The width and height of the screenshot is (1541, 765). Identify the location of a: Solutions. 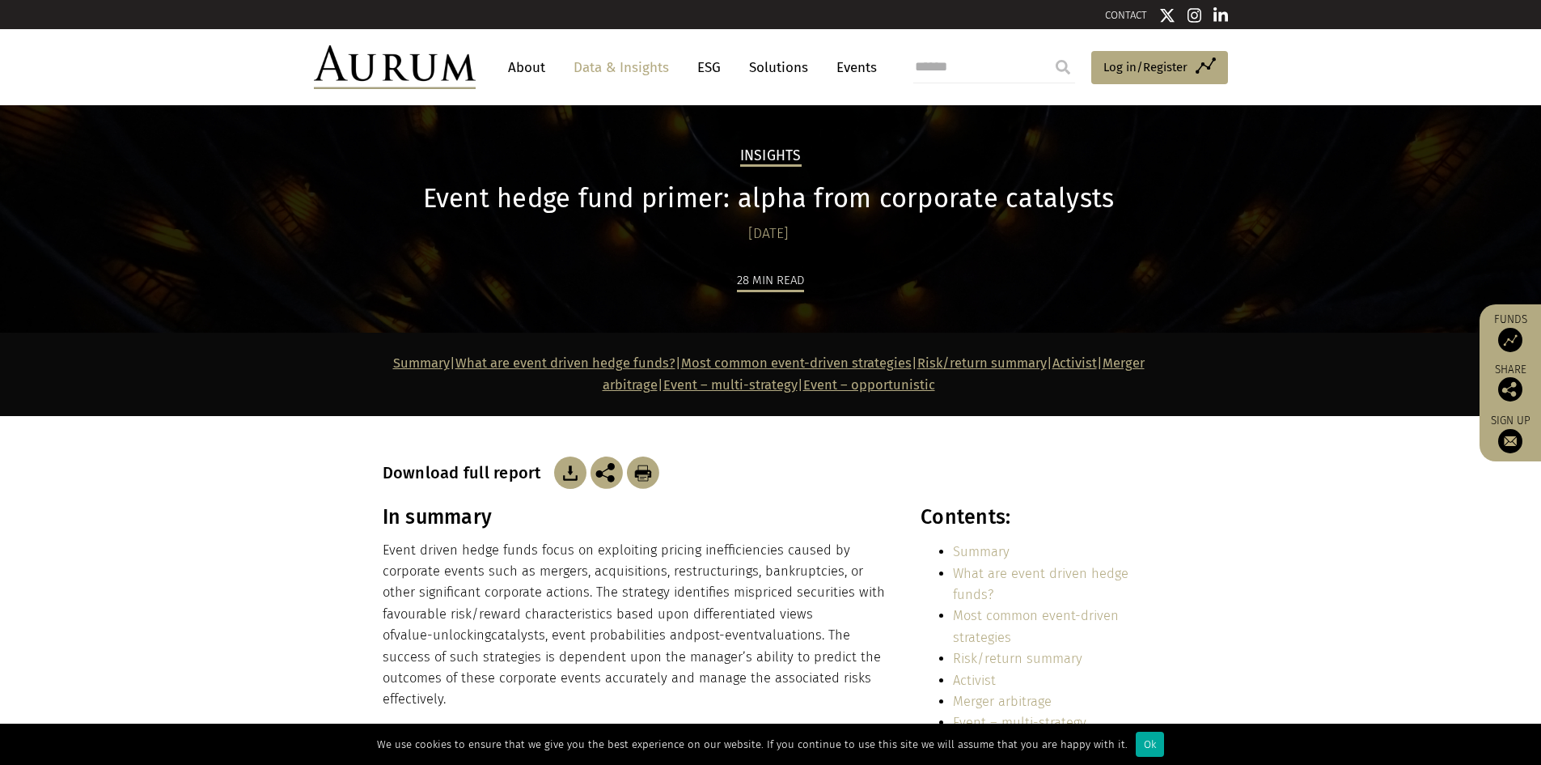
(778, 67).